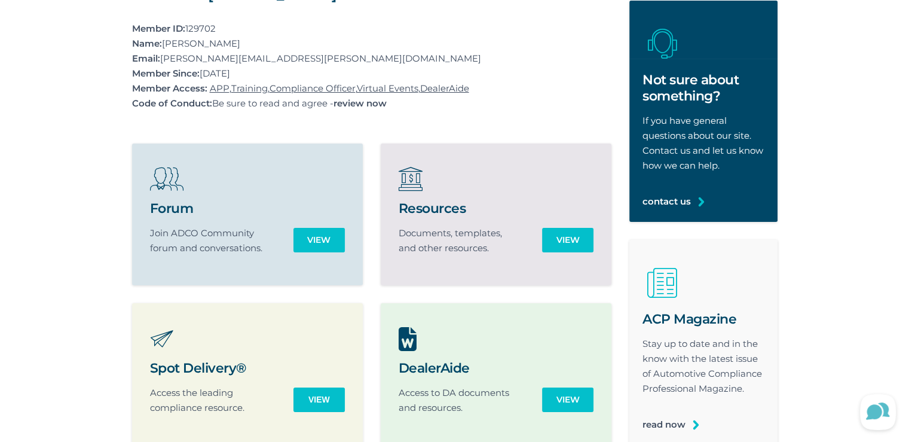 The width and height of the screenshot is (909, 442). Describe the element at coordinates (458, 208) in the screenshot. I see `h2: Resources` at that location.